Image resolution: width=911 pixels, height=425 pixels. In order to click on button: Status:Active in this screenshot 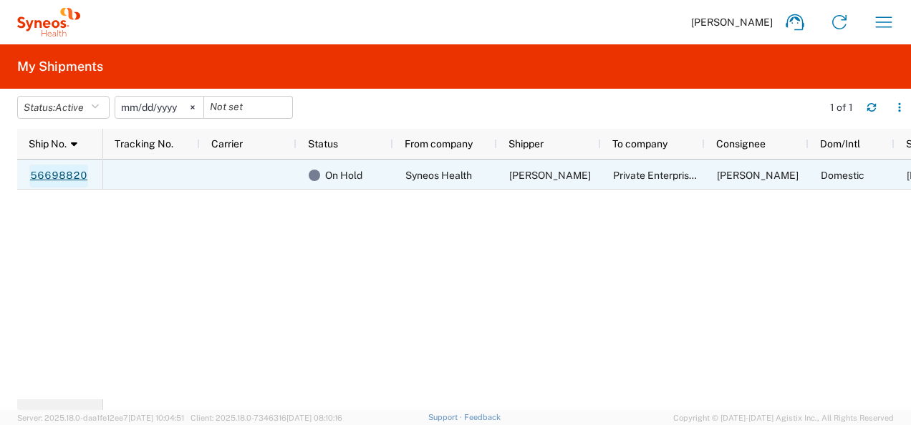, I will do `click(63, 107)`.